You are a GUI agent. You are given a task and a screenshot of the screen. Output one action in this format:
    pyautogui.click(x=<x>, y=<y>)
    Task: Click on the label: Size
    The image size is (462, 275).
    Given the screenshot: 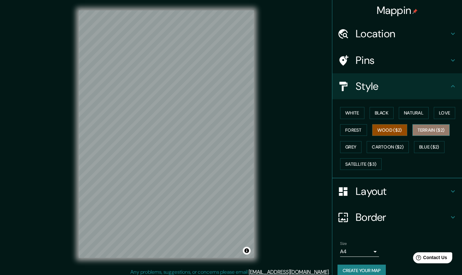 What is the action you would take?
    pyautogui.click(x=343, y=243)
    